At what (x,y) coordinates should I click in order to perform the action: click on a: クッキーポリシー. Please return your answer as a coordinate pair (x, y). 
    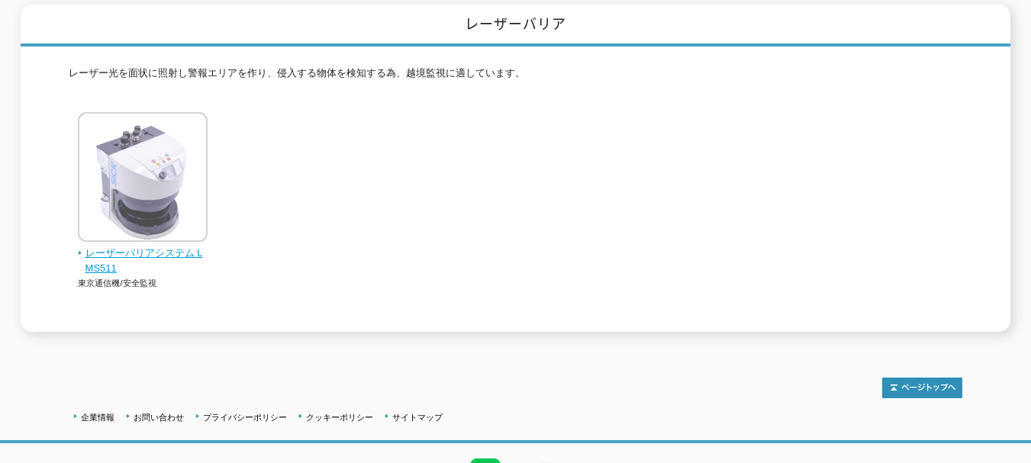
    Looking at the image, I should click on (340, 418).